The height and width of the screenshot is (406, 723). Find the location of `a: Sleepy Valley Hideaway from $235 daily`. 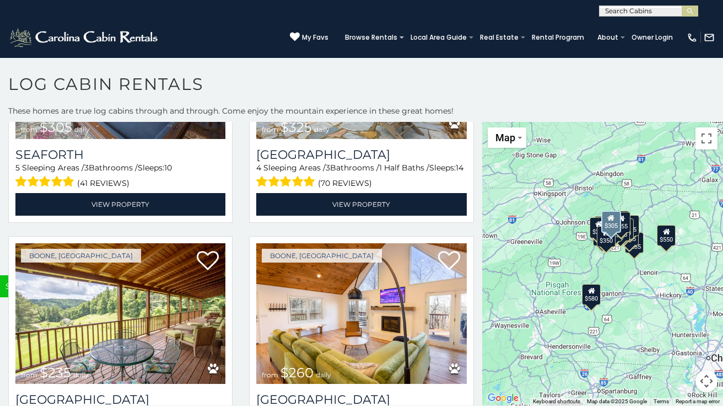

a: Sleepy Valley Hideaway from $235 daily is located at coordinates (120, 313).